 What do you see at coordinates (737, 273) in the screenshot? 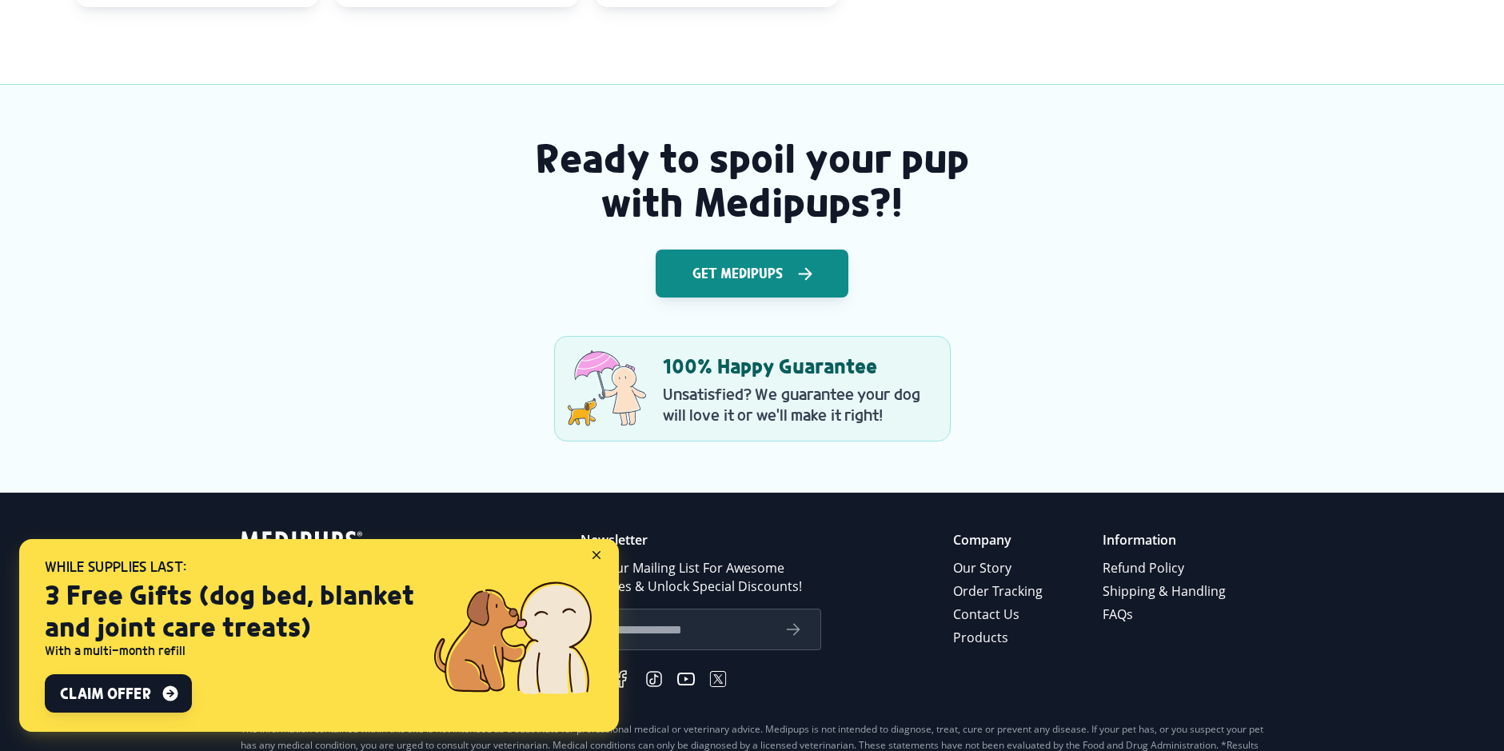
I see `span: Get Medipups` at bounding box center [737, 273].